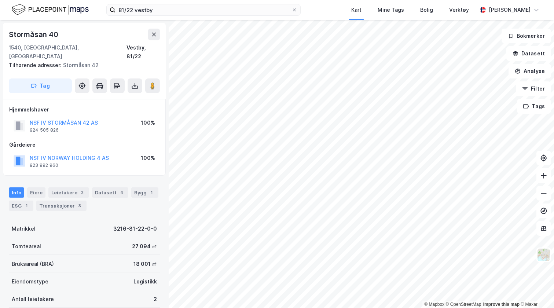  Describe the element at coordinates (50, 10) in the screenshot. I see `img: logo.f888ab2527a4732fd821a326f86c7f29.svg` at that location.